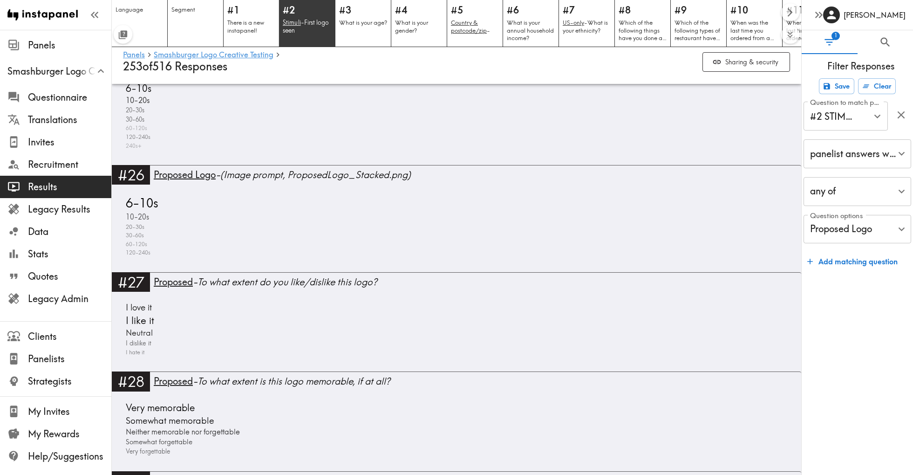 Image resolution: width=913 pixels, height=475 pixels. Describe the element at coordinates (69, 434) in the screenshot. I see `span: My Rewards` at that location.